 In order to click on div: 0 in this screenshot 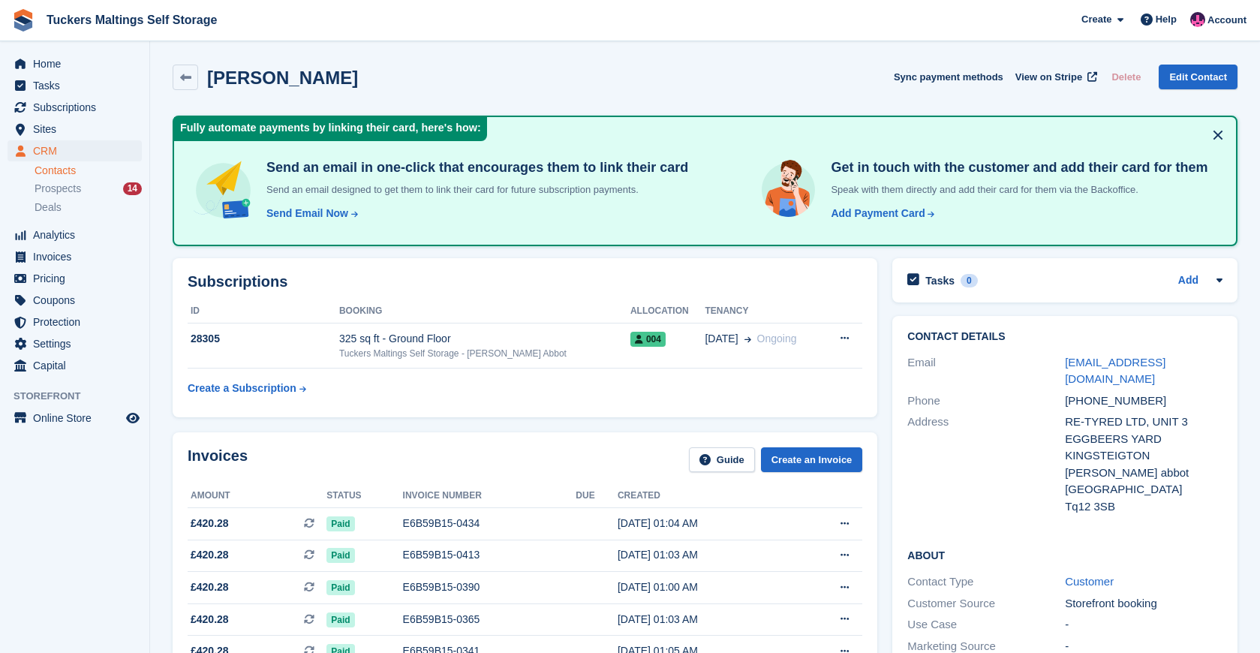, I will do `click(969, 281)`.